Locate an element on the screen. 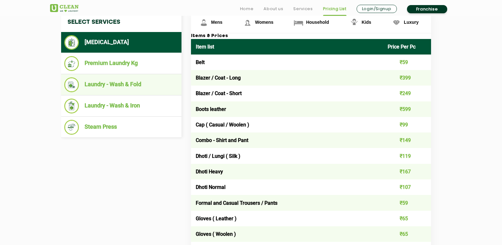  img: Mens is located at coordinates (204, 22).